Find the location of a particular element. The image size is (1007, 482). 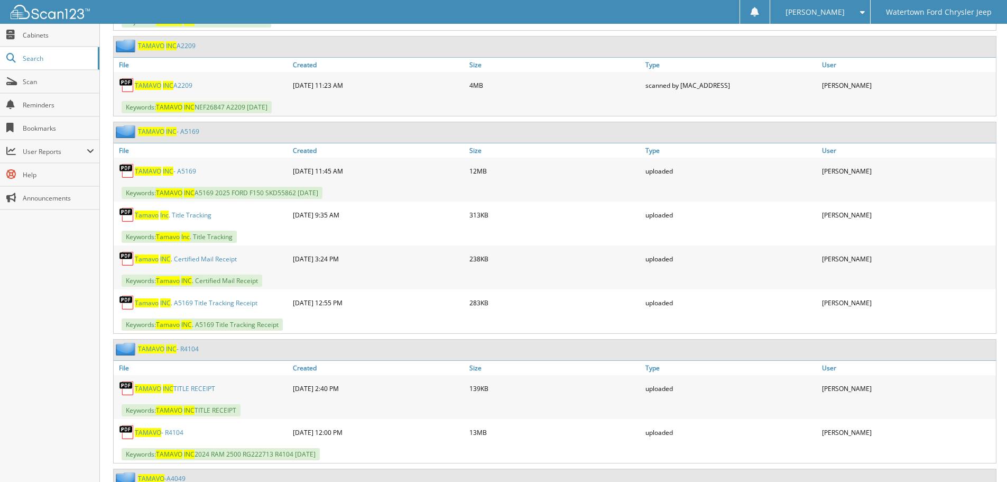

span: Keywords: TITLE RECEIPT is located at coordinates (181, 410).